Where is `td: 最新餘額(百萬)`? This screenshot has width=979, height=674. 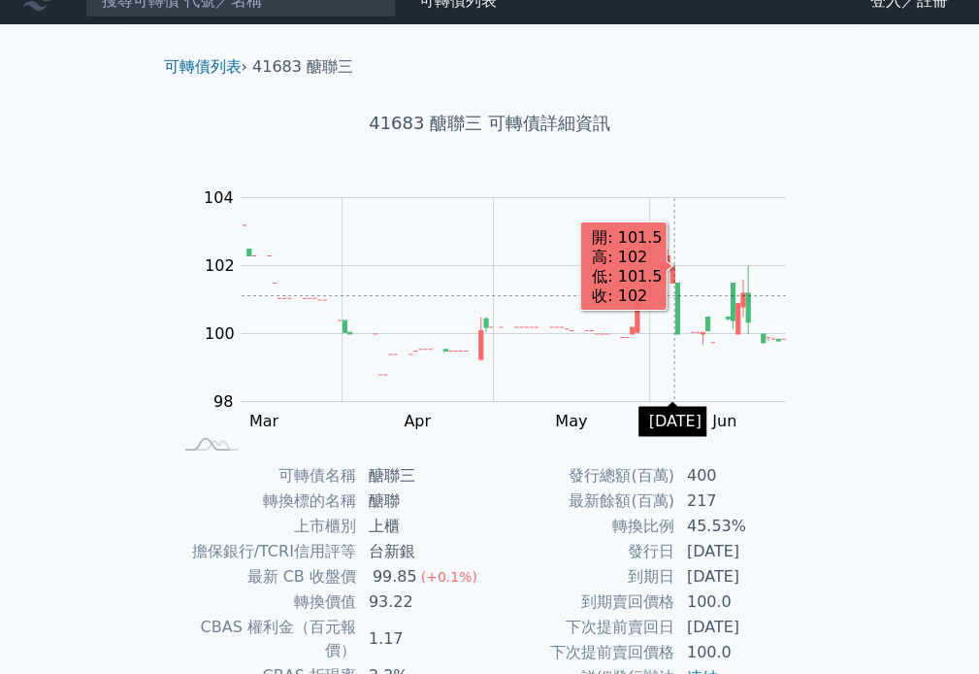 td: 最新餘額(百萬) is located at coordinates (582, 501).